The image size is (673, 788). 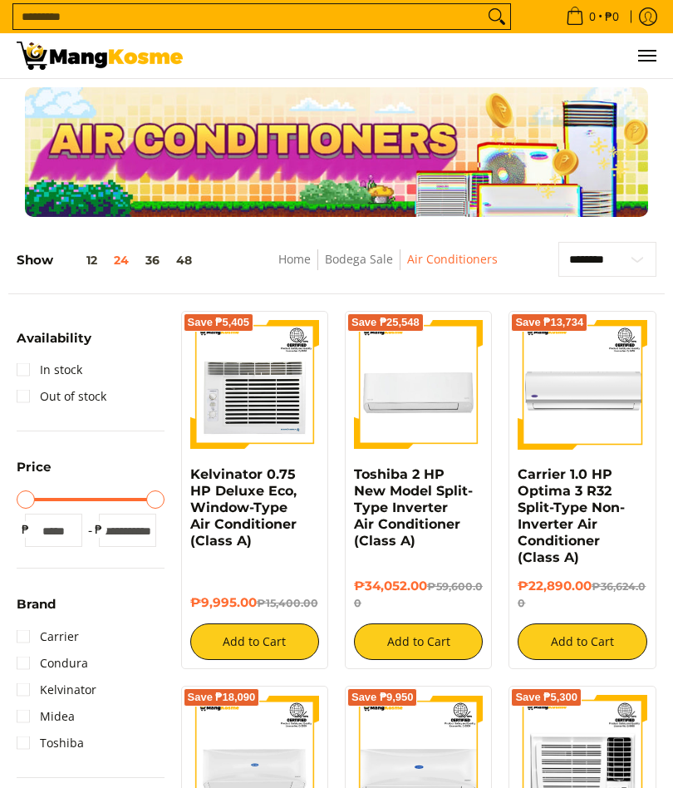 I want to click on span: Availability, so click(x=54, y=338).